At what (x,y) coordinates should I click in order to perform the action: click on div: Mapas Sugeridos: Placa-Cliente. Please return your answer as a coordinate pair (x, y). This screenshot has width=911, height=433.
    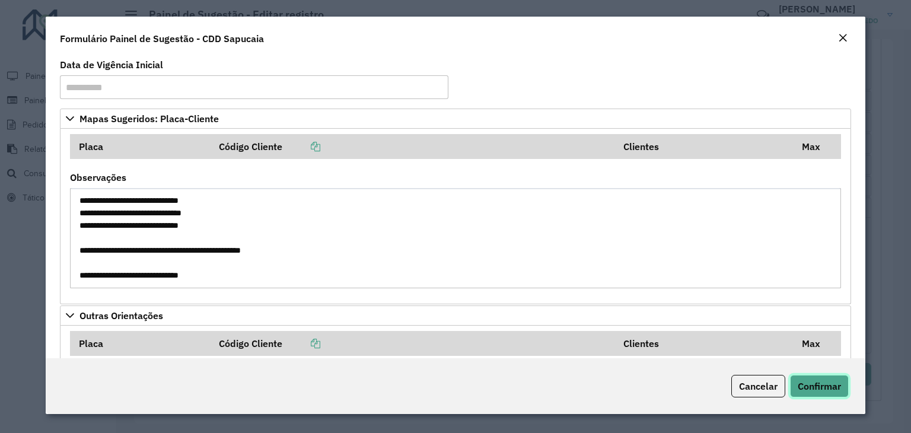
    Looking at the image, I should click on (455, 216).